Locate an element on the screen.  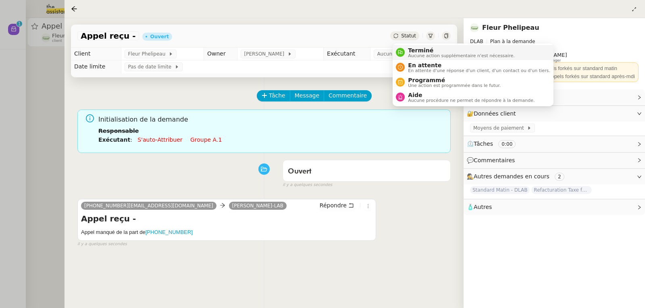
img: 7f9b6497-4ade-4d5b-ae17-2cbe23708554 is located at coordinates (475, 28).